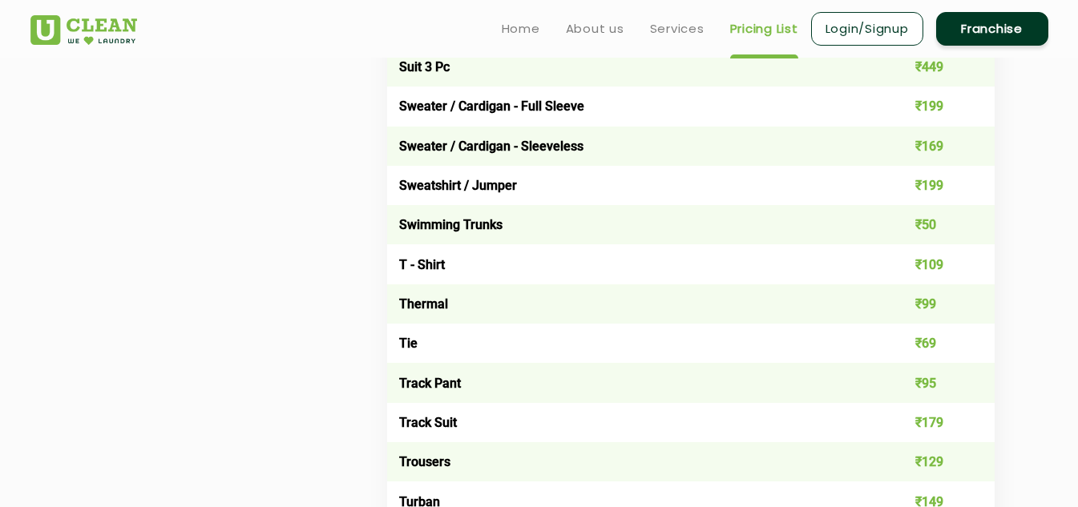 This screenshot has width=1078, height=507. Describe the element at coordinates (992, 29) in the screenshot. I see `a: Franchise` at that location.